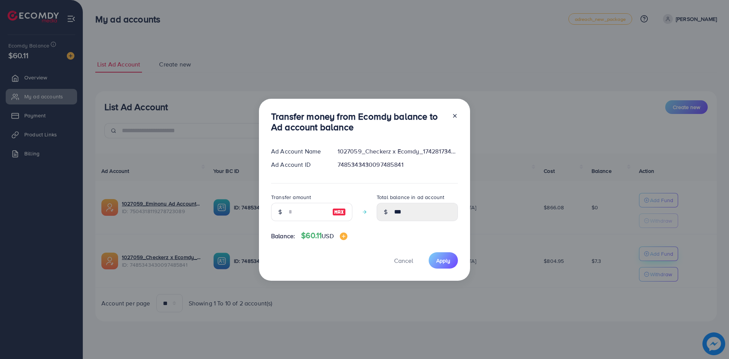 The width and height of the screenshot is (729, 359). Describe the element at coordinates (410, 197) in the screenshot. I see `label: Total balance in ad account` at that location.